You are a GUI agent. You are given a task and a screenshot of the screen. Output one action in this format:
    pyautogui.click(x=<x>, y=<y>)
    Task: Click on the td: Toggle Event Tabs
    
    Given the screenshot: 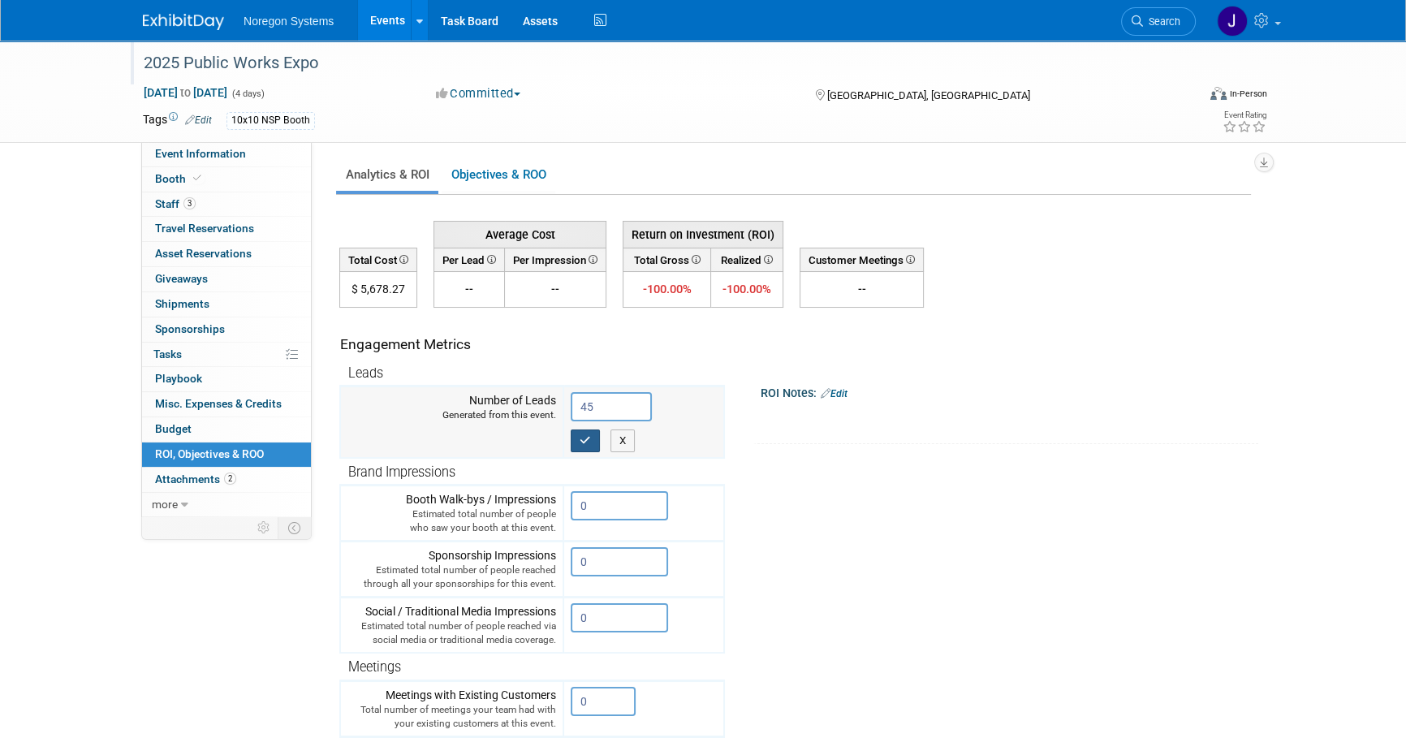 What is the action you would take?
    pyautogui.click(x=295, y=528)
    